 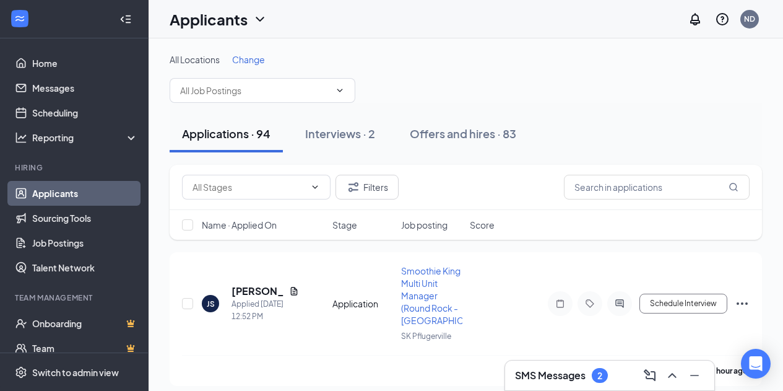 What do you see at coordinates (424, 225) in the screenshot?
I see `span: Job posting` at bounding box center [424, 225].